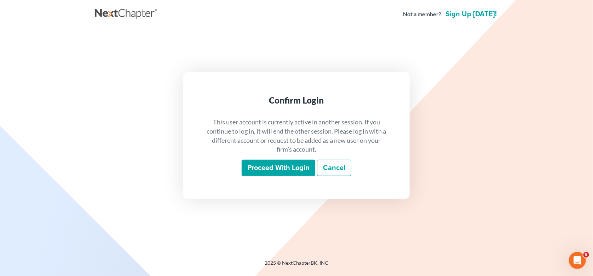 This screenshot has height=276, width=593. What do you see at coordinates (422, 14) in the screenshot?
I see `strong: Not a member?` at bounding box center [422, 14].